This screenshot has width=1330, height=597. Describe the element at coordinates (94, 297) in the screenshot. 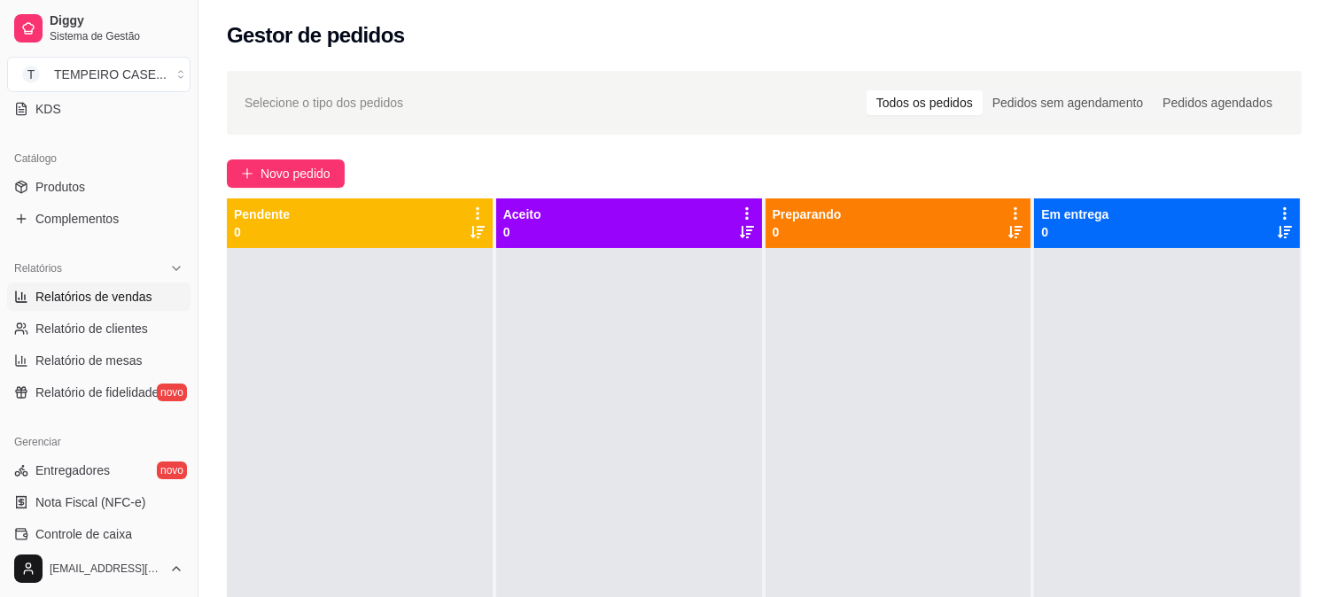

I see `span: Relatórios de vendas` at that location.